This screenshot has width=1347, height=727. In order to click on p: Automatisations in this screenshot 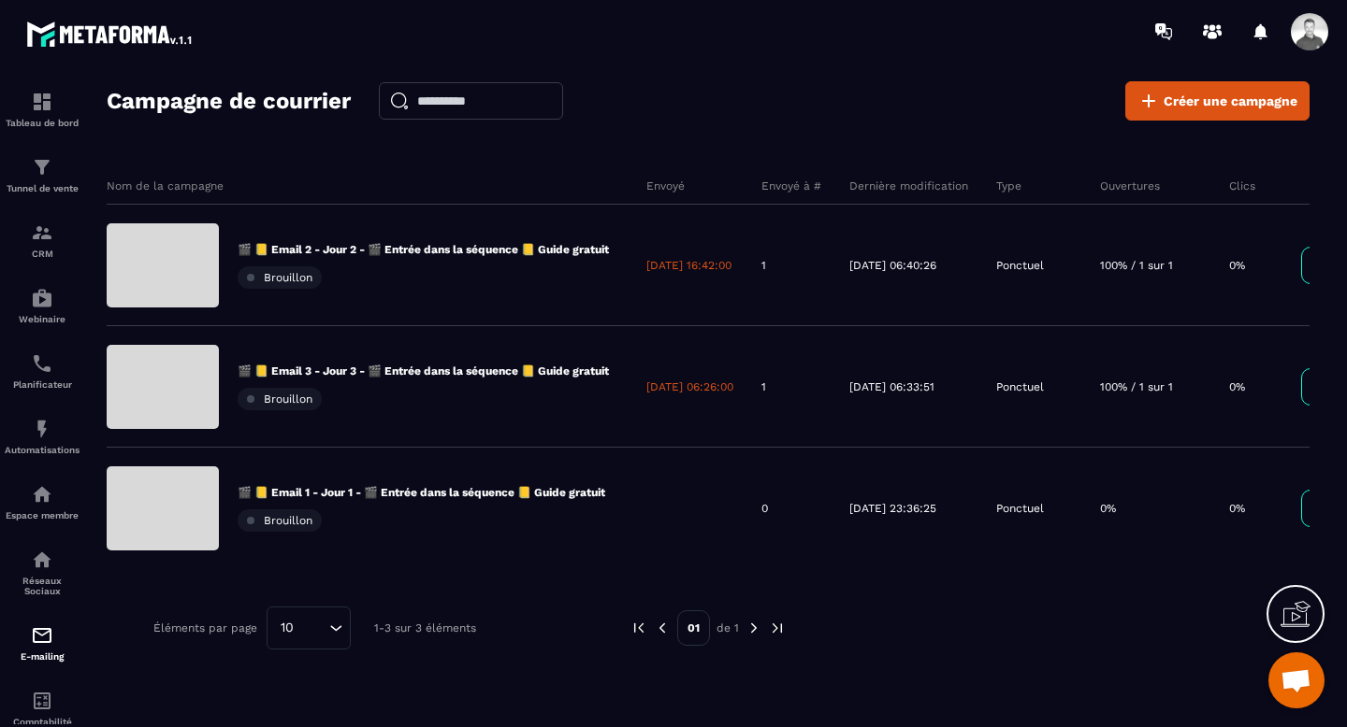, I will do `click(42, 450)`.